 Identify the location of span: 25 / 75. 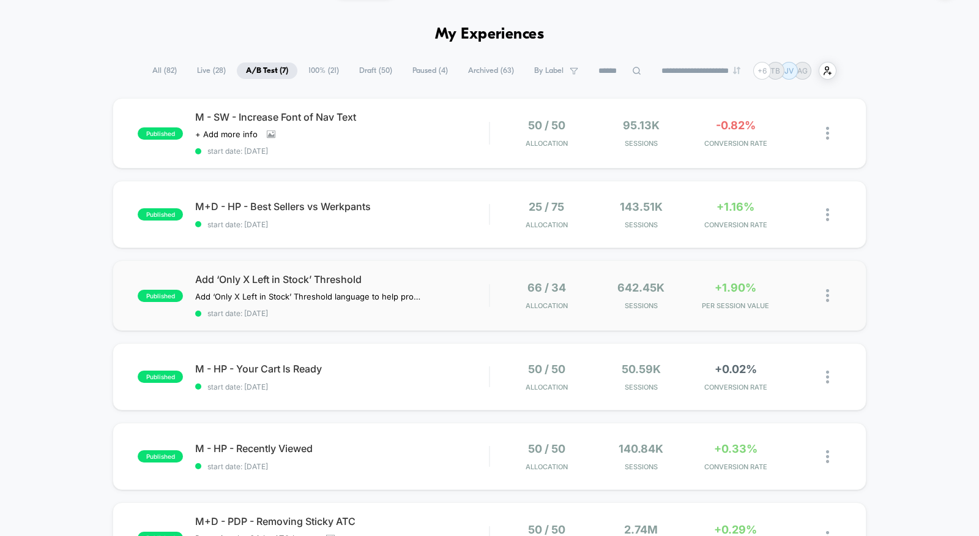
(547, 206).